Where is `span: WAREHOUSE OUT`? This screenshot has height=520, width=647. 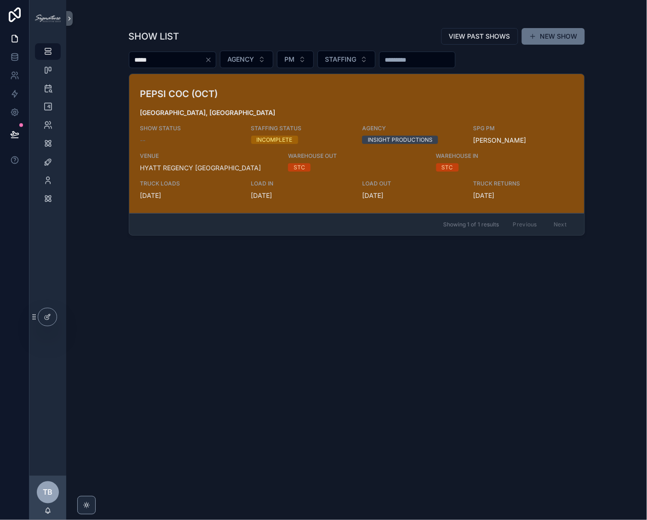
span: WAREHOUSE OUT is located at coordinates (357, 156).